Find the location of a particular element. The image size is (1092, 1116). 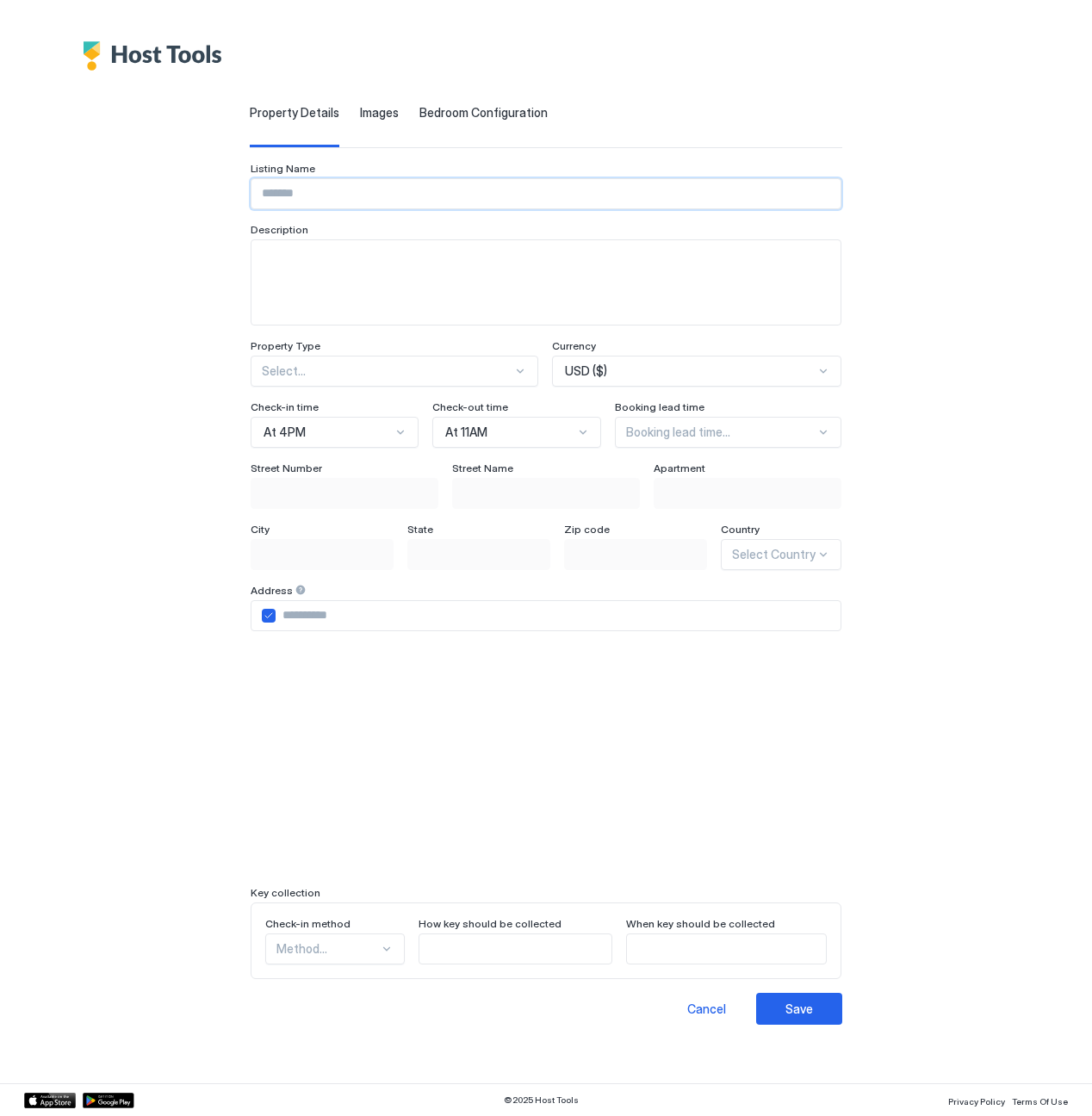

div: Cancel is located at coordinates (706, 1009).